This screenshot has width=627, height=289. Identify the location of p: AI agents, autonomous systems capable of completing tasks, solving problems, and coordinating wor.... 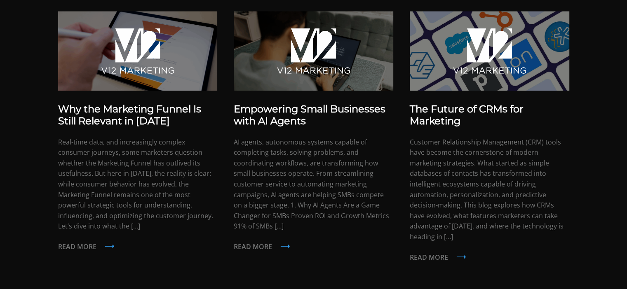
(313, 185).